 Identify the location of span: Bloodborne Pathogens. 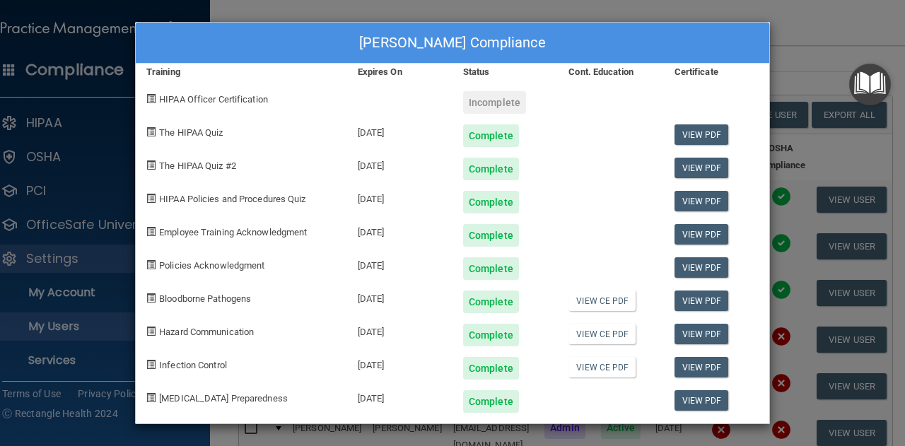
(205, 298).